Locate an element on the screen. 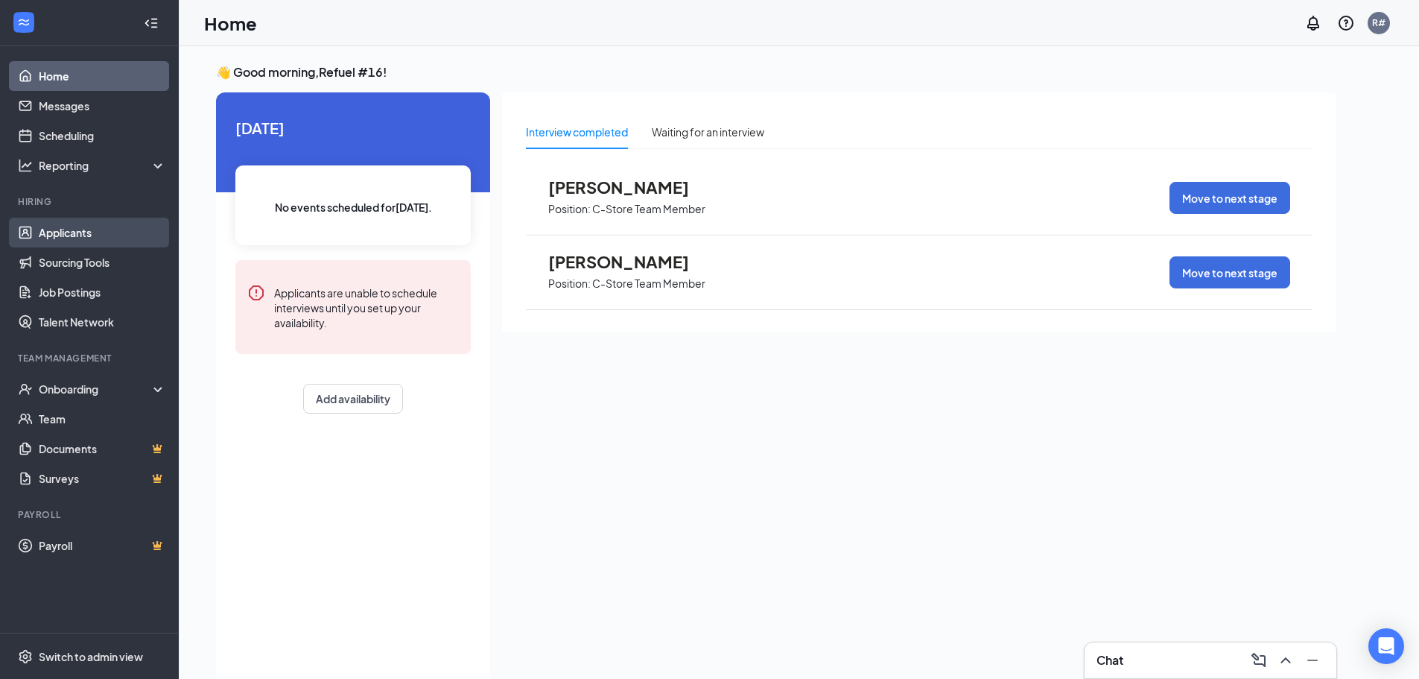  svg: ComposeMessage is located at coordinates (1259, 660).